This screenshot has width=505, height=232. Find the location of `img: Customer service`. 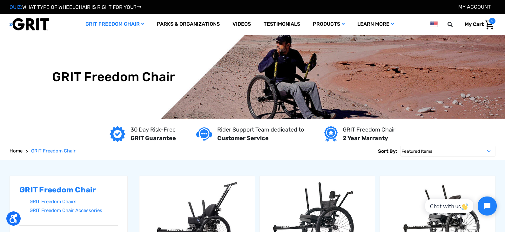

img: Customer service is located at coordinates (204, 134).